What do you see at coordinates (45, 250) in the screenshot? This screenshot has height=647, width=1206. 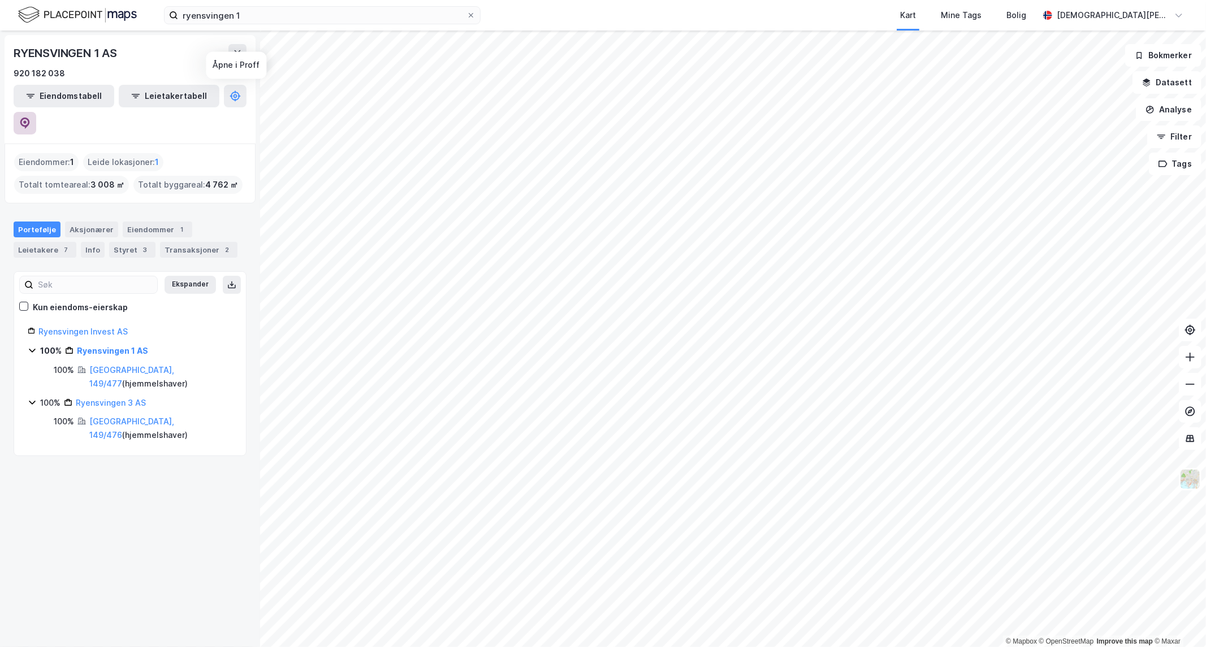 I see `div: Leietakere` at bounding box center [45, 250].